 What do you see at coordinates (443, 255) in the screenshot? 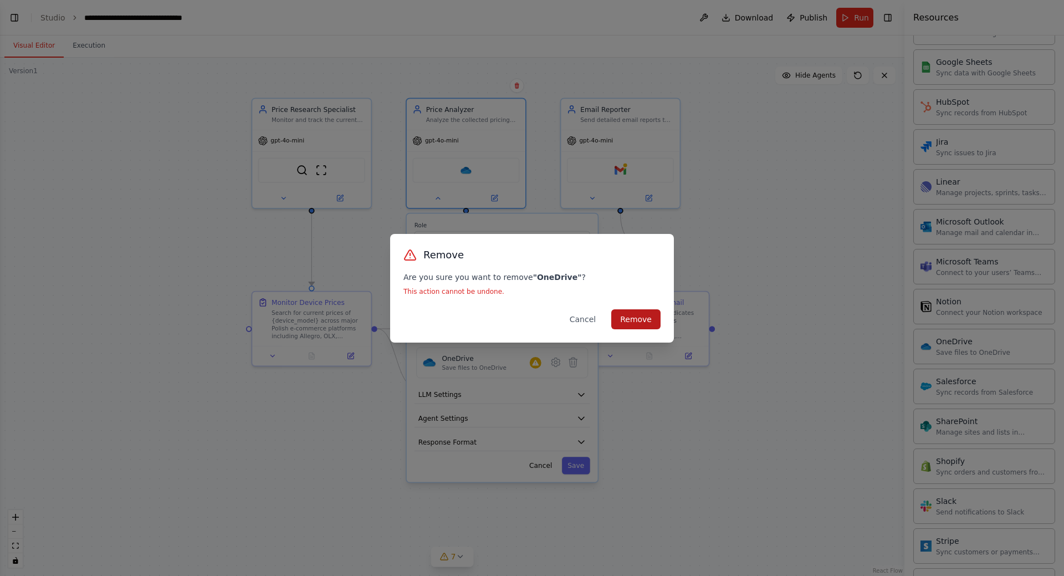
I see `h3: Remove` at bounding box center [443, 255].